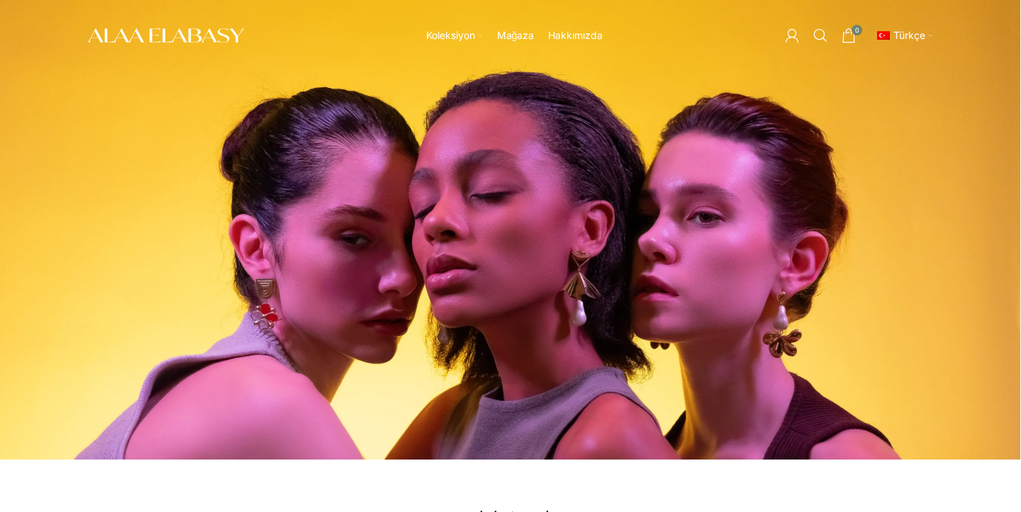 This screenshot has height=512, width=1021. Describe the element at coordinates (515, 35) in the screenshot. I see `span: Mağaza` at that location.